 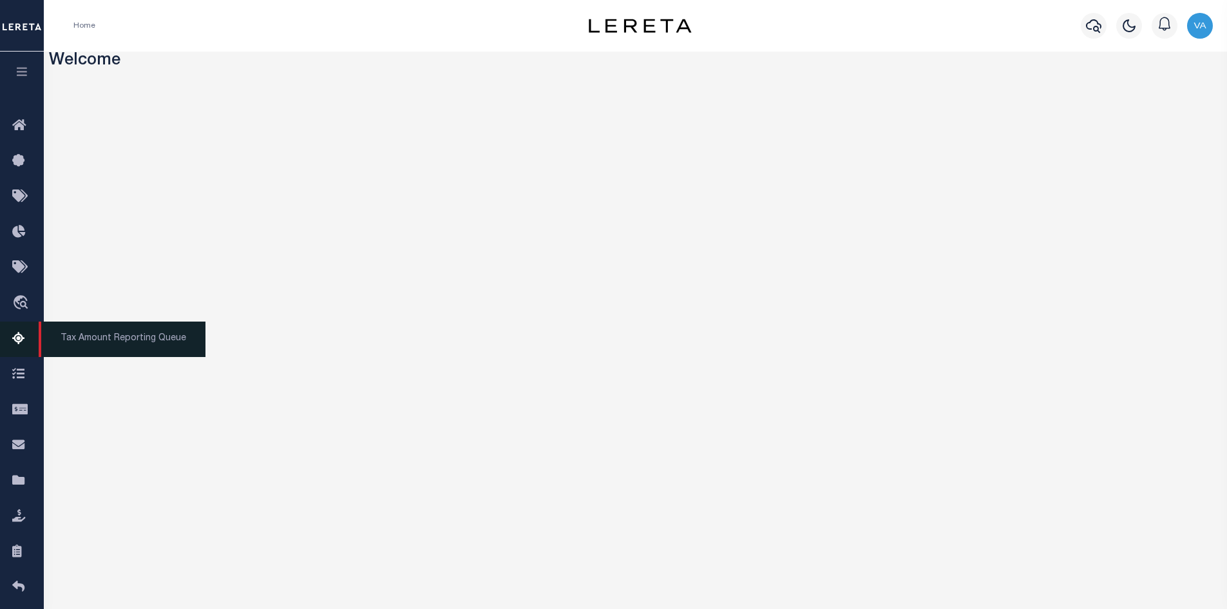 I want to click on img: logo-dark.svg, so click(x=640, y=26).